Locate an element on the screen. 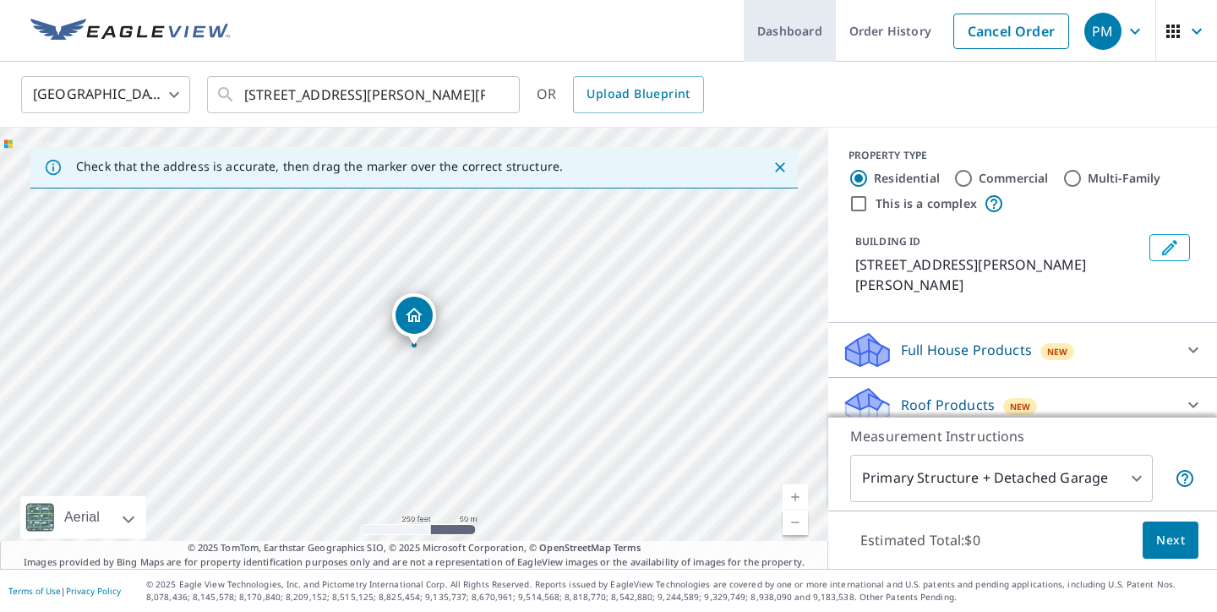  span: Upload Blueprint is located at coordinates (638, 94).